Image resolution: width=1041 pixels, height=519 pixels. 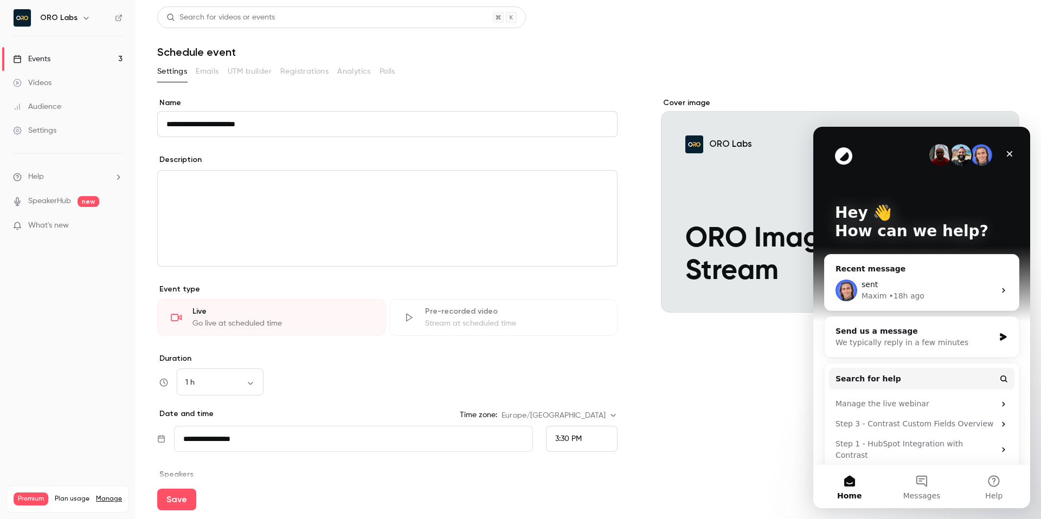 What do you see at coordinates (387, 359) in the screenshot?
I see `label: Duration` at bounding box center [387, 359].